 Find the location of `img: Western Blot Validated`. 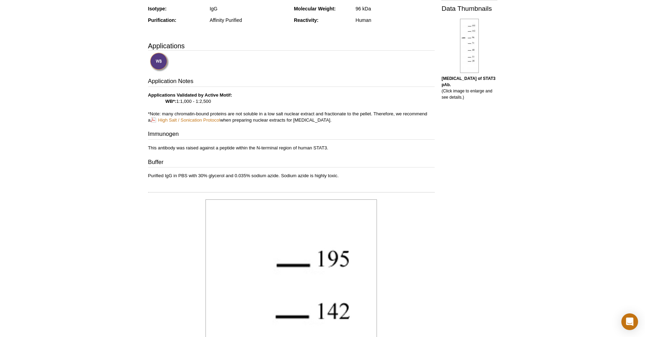

img: Western Blot Validated is located at coordinates (159, 62).